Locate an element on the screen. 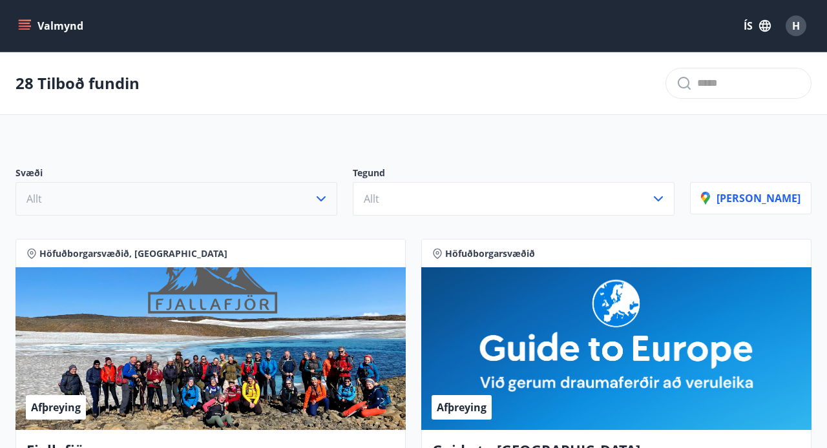 This screenshot has height=448, width=827. span: H is located at coordinates (796, 26).